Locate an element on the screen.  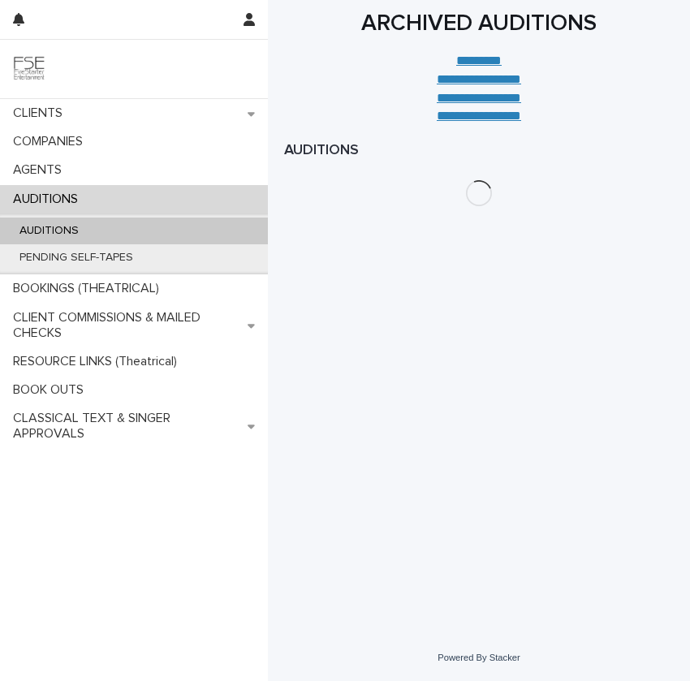
img: 9JgRvJ3ETPGCJDhvPVA5 is located at coordinates (29, 69).